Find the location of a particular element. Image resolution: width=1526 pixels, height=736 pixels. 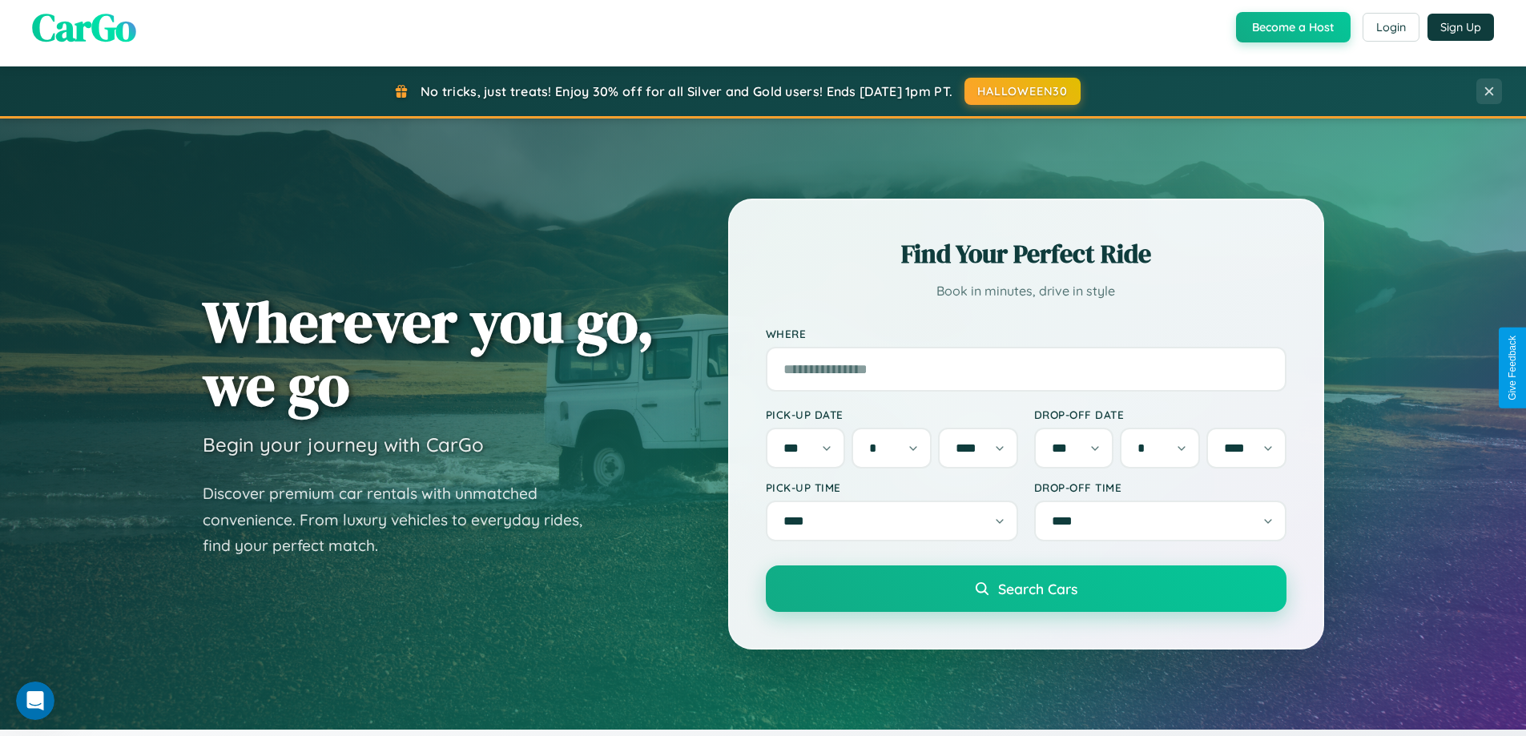

p: Discover premium car rentals with unmatched convenience. From luxury vehicles to everyday rides, ... is located at coordinates (403, 520).